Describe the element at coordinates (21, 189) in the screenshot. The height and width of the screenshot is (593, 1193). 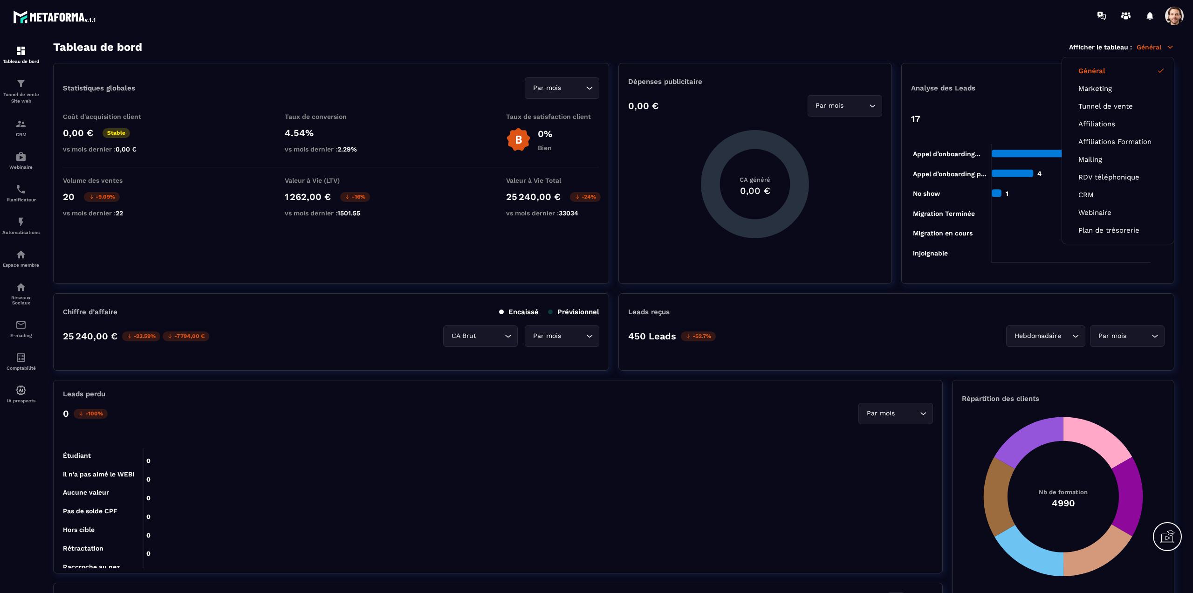
I see `img: scheduler` at that location.